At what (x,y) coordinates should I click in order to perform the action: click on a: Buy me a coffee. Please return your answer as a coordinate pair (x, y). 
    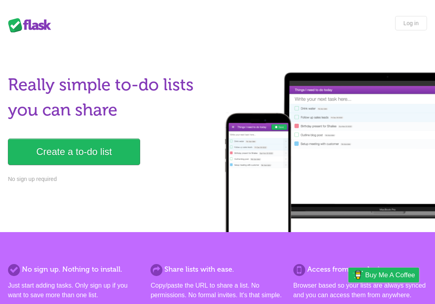
    Looking at the image, I should click on (384, 275).